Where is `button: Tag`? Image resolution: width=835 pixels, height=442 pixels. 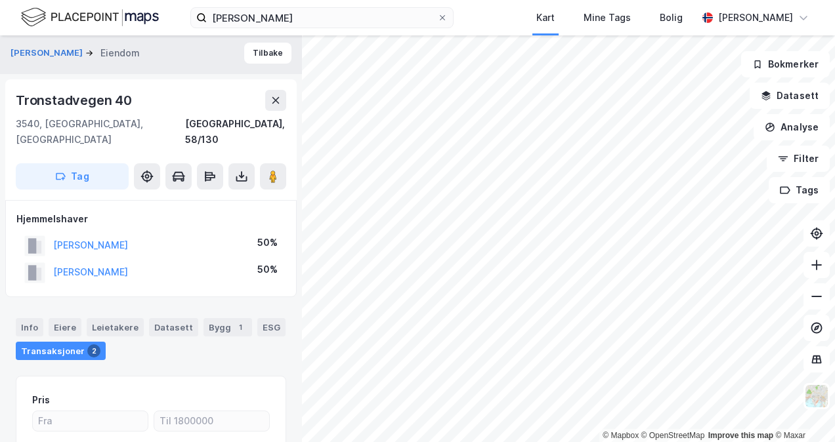
button: Tag is located at coordinates (72, 177).